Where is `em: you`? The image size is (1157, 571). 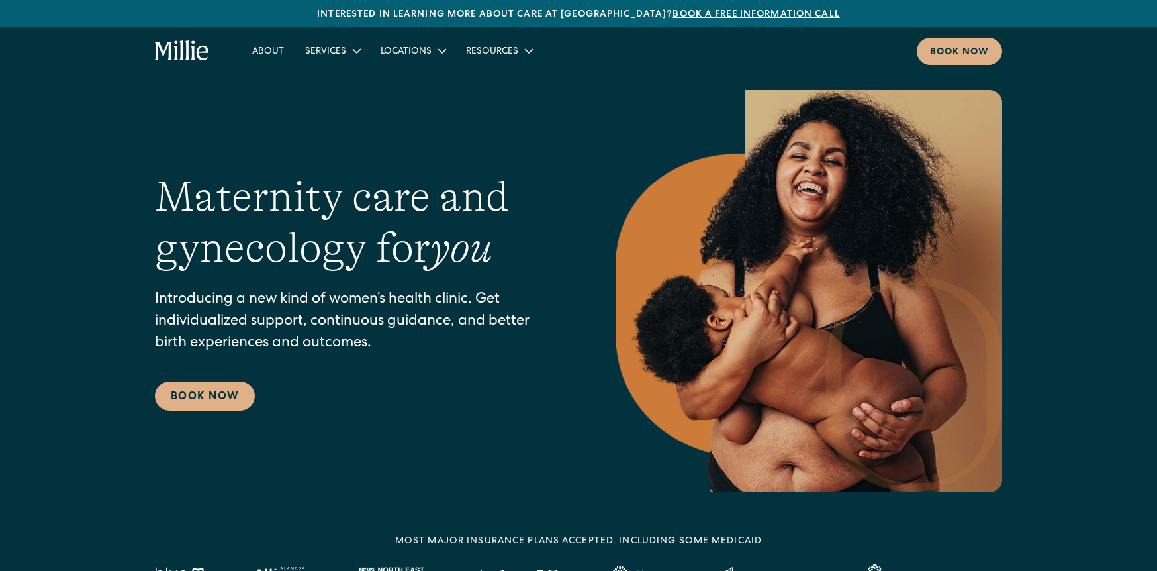
em: you is located at coordinates (461, 248).